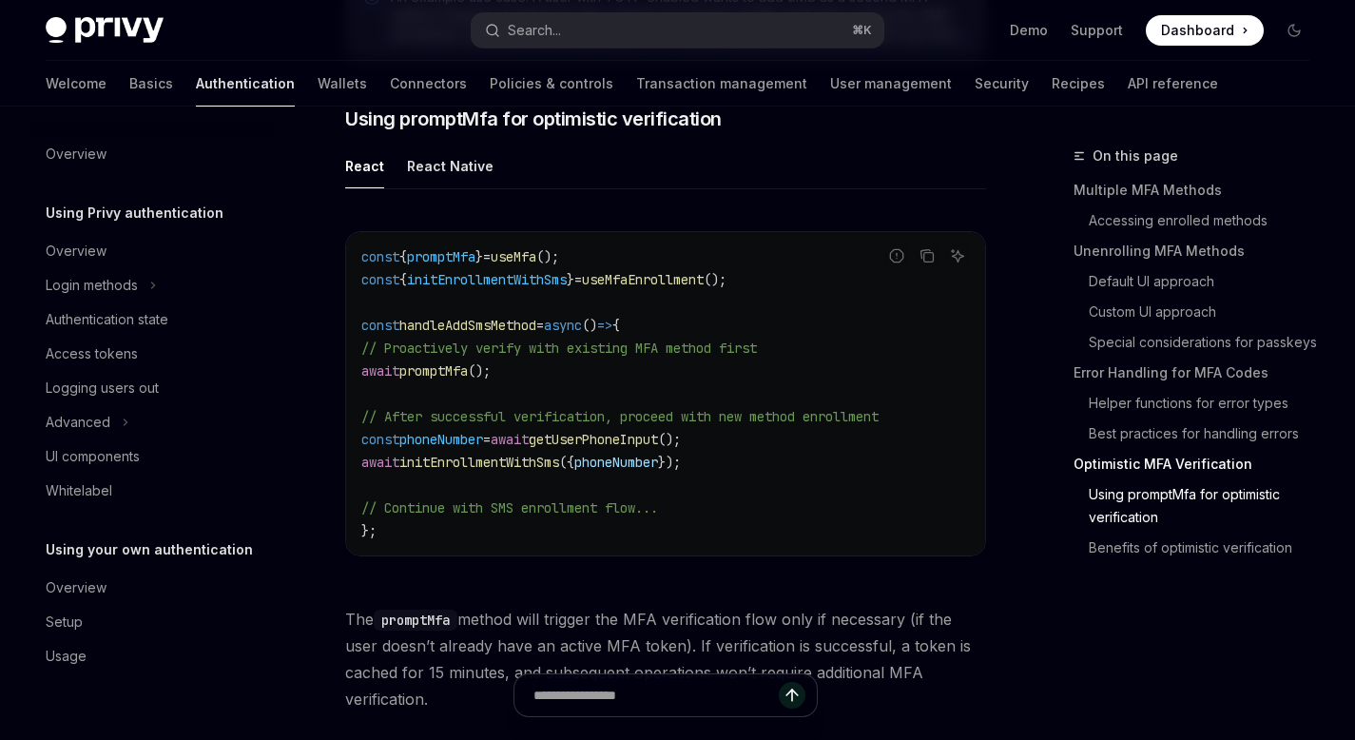 The image size is (1355, 740). I want to click on a: Unenrolling MFA Methods, so click(1199, 251).